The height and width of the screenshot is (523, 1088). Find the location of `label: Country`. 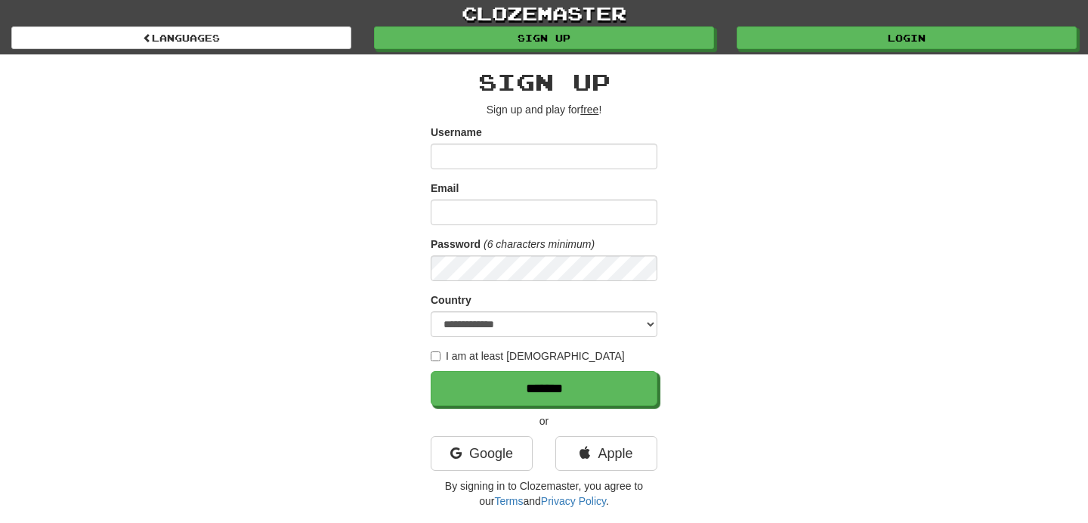

label: Country is located at coordinates (451, 300).